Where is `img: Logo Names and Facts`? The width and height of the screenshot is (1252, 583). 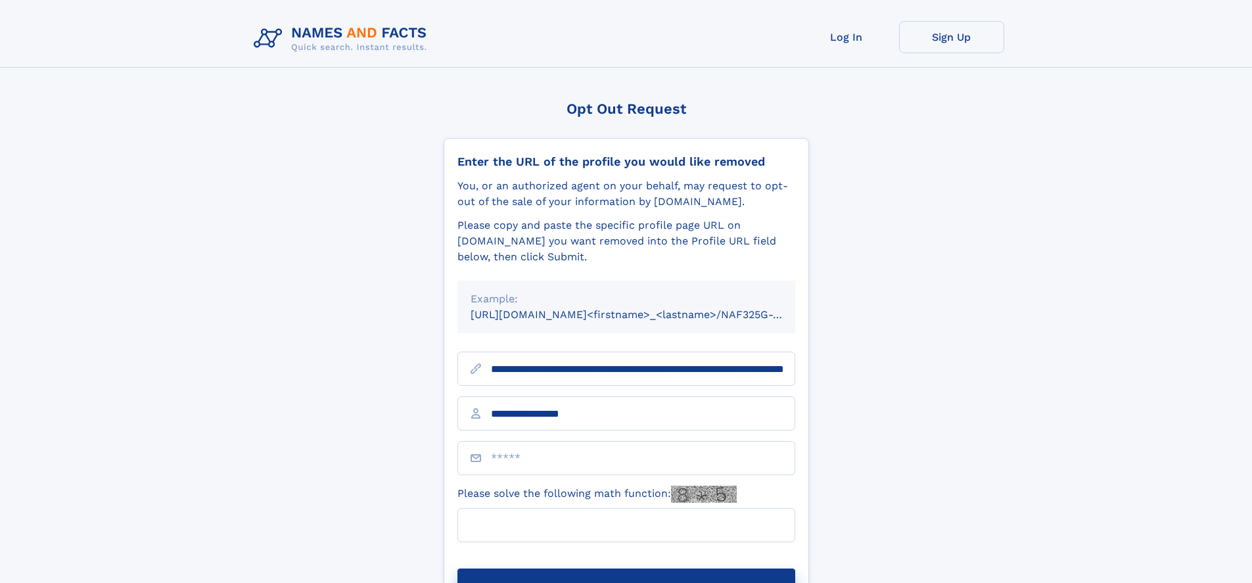 img: Logo Names and Facts is located at coordinates (343, 39).